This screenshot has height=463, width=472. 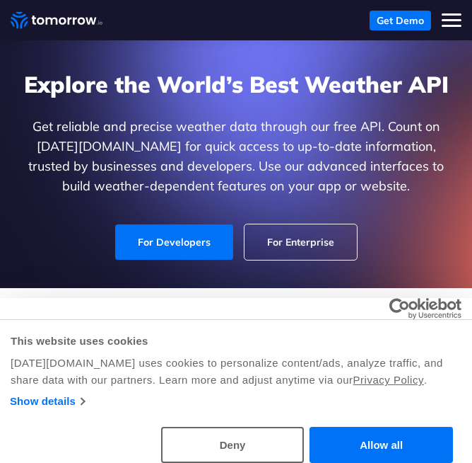 I want to click on a: Usercentrics Cookiebot - opens in a new window, so click(x=400, y=308).